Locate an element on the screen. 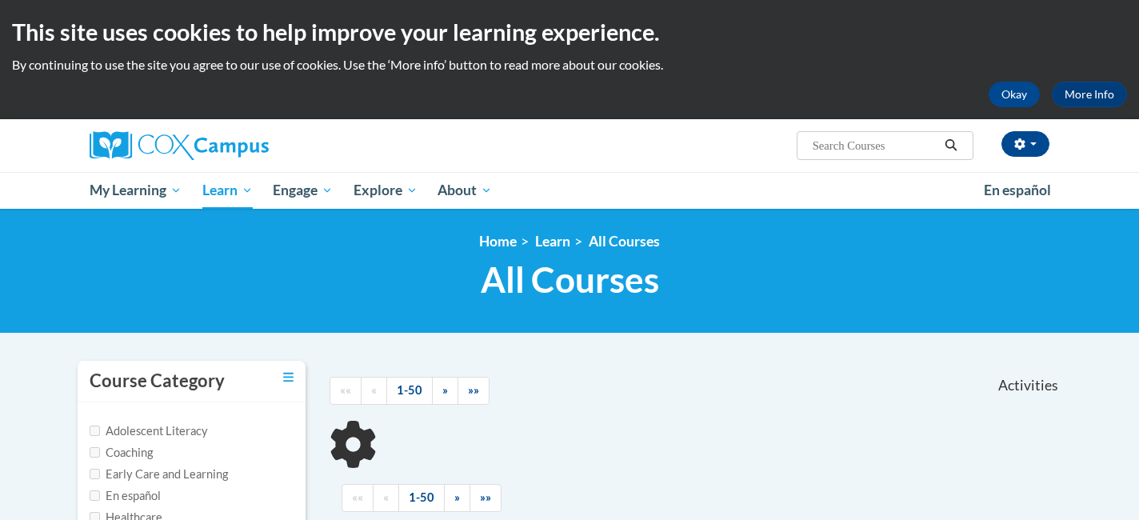 The width and height of the screenshot is (1139, 520). label: En español is located at coordinates (125, 496).